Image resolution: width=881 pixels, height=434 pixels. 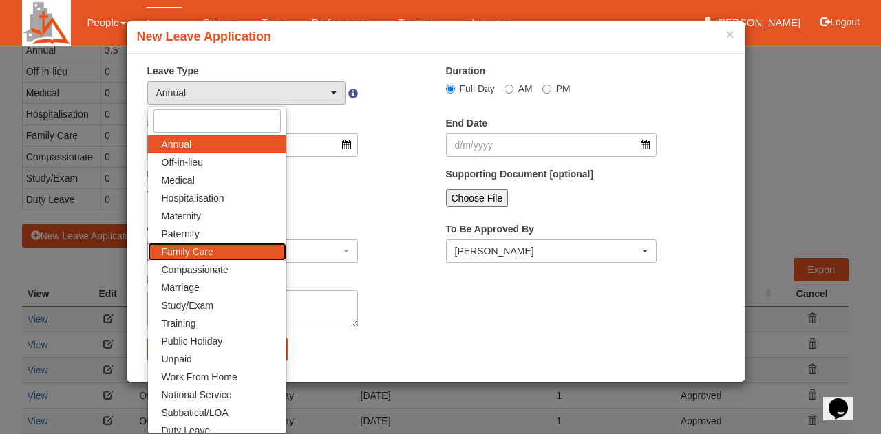 I want to click on label: End Date, so click(x=467, y=123).